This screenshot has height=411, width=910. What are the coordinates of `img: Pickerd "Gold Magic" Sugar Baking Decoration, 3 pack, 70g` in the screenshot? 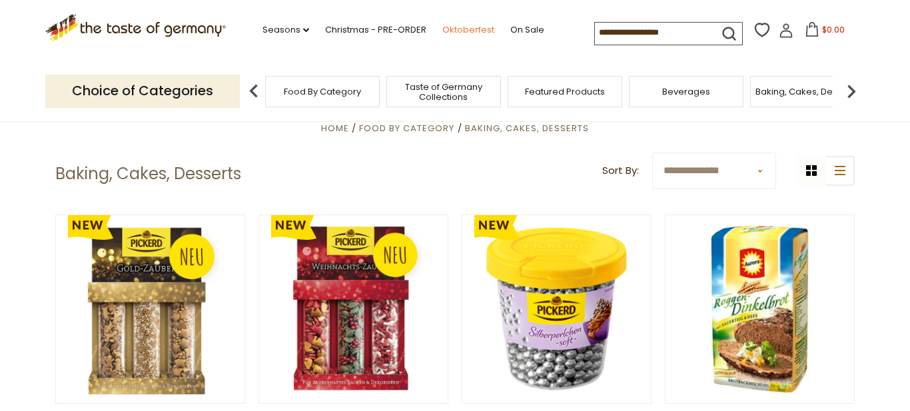 It's located at (150, 309).